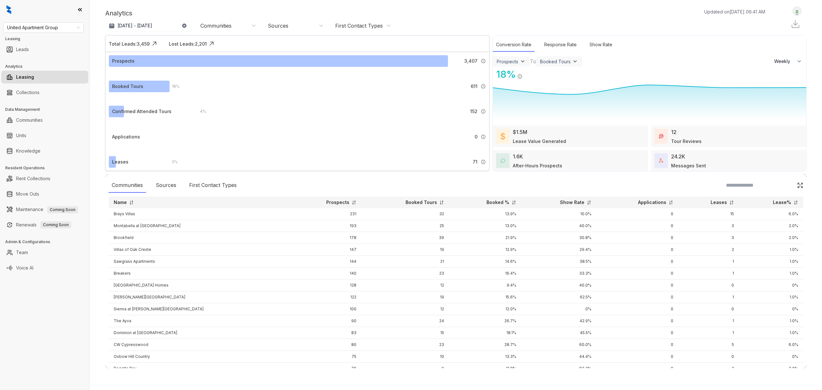 The image size is (822, 390). What do you see at coordinates (405, 368) in the screenshot?
I see `td: 9` at bounding box center [405, 368].